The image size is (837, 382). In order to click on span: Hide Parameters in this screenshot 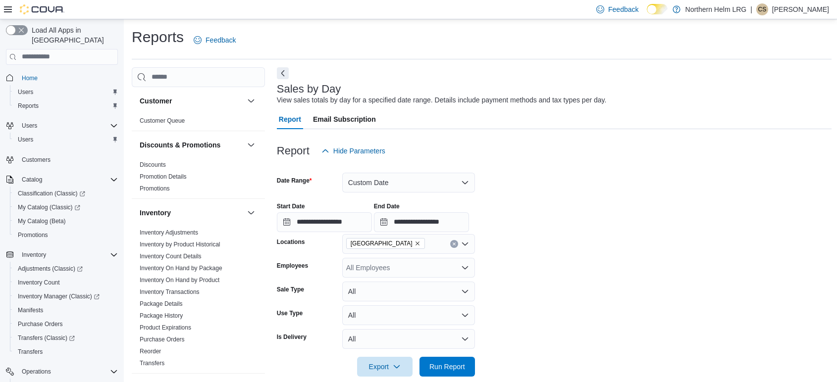, I will do `click(359, 151)`.